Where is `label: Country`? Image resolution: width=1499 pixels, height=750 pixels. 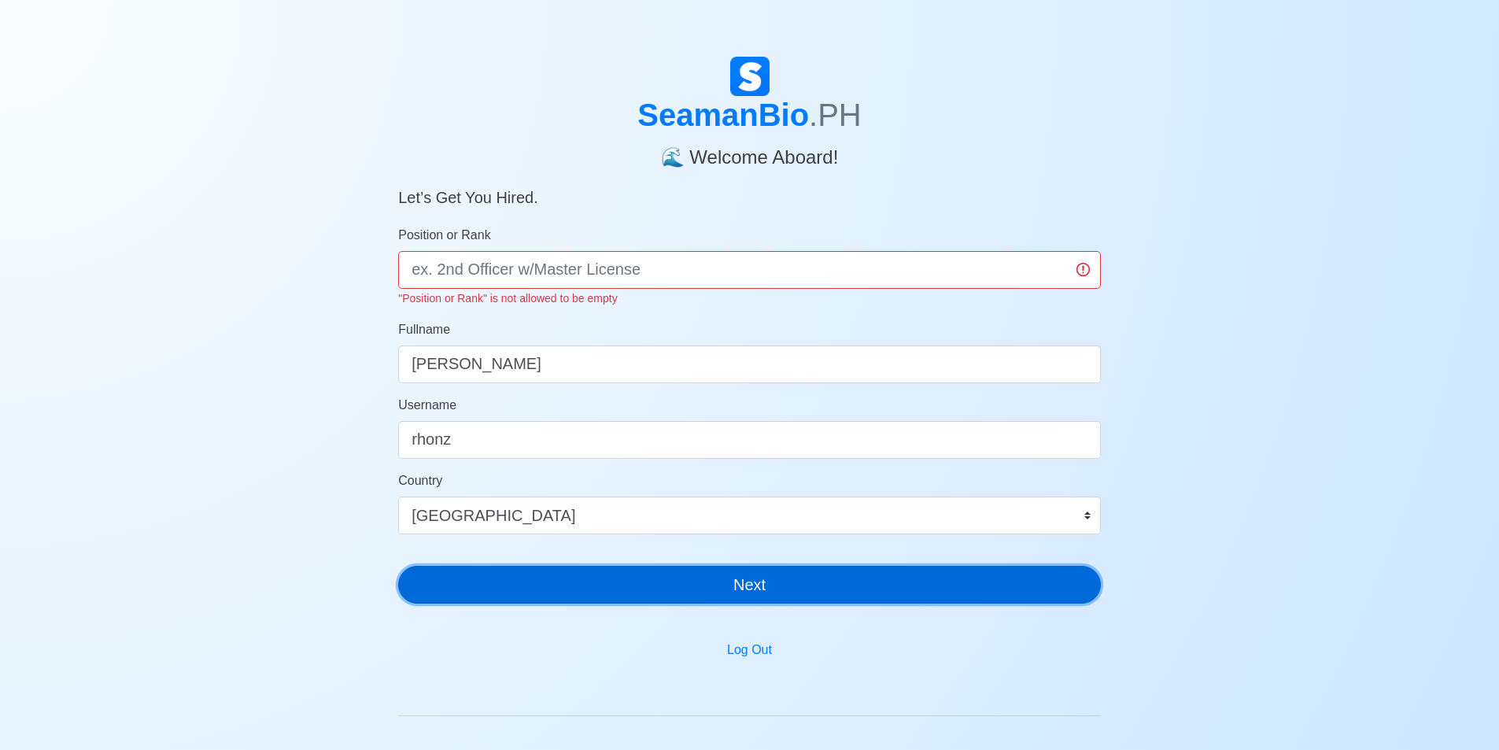
label: Country is located at coordinates (420, 481).